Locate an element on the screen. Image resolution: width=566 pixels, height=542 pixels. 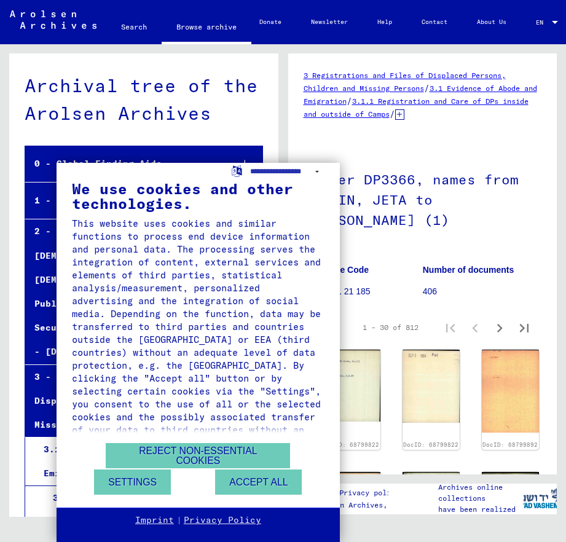
button: Accept all is located at coordinates (258, 482).